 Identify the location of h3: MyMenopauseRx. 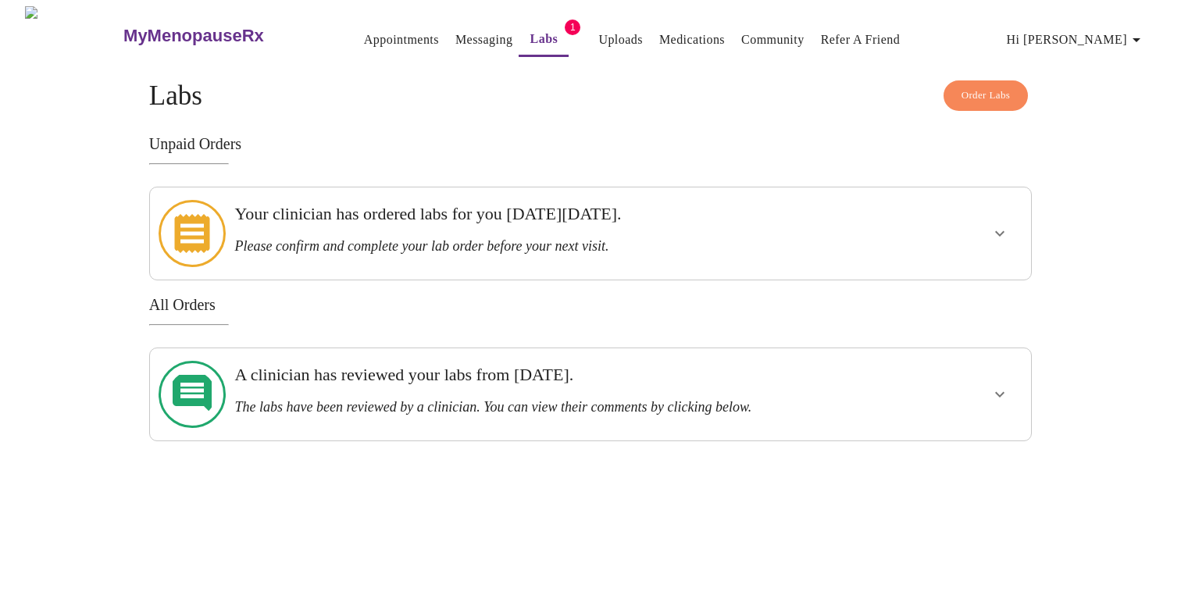
(194, 36).